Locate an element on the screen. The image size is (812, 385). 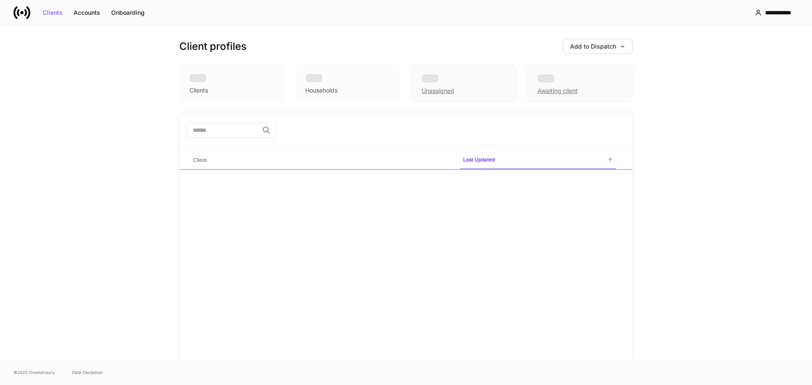
div: Add to Dispatch is located at coordinates (598, 47).